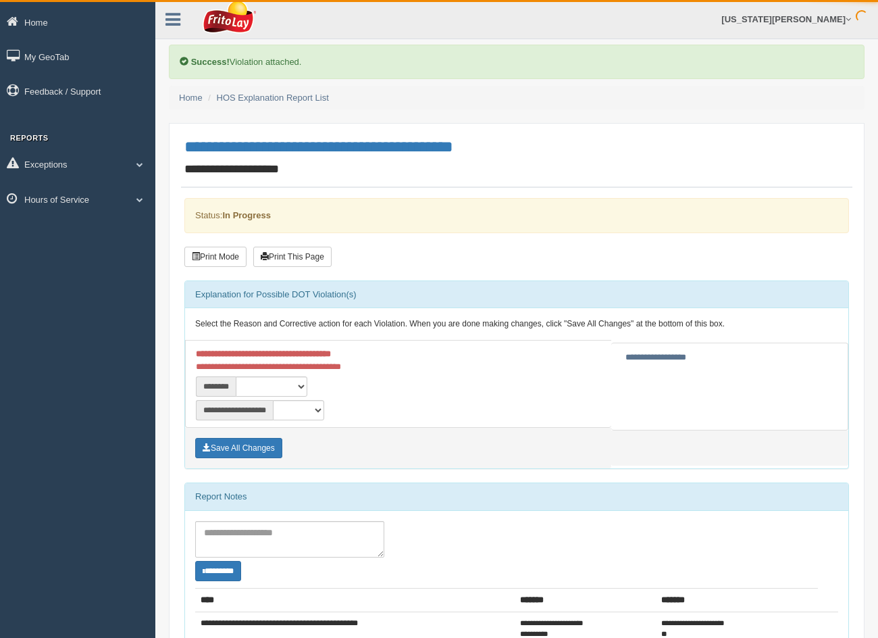 This screenshot has height=638, width=878. Describe the element at coordinates (215, 257) in the screenshot. I see `button: Print Mode` at that location.